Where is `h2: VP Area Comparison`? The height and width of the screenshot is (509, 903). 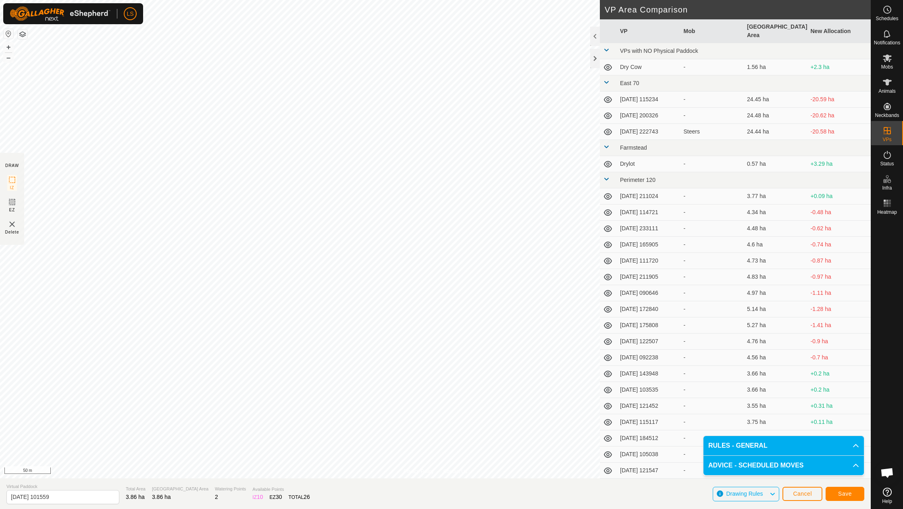
h2: VP Area Comparison is located at coordinates (738, 10).